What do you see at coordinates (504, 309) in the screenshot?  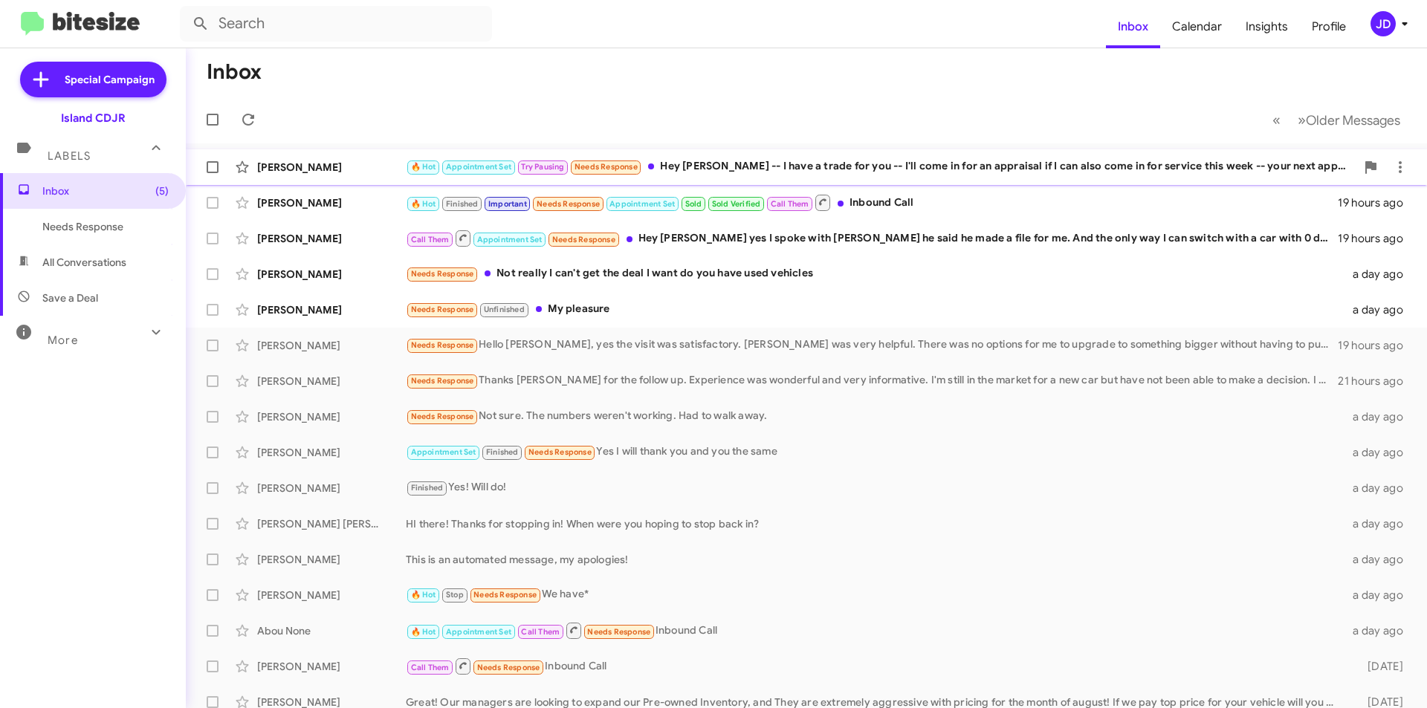 I see `span: Unfinished` at bounding box center [504, 309].